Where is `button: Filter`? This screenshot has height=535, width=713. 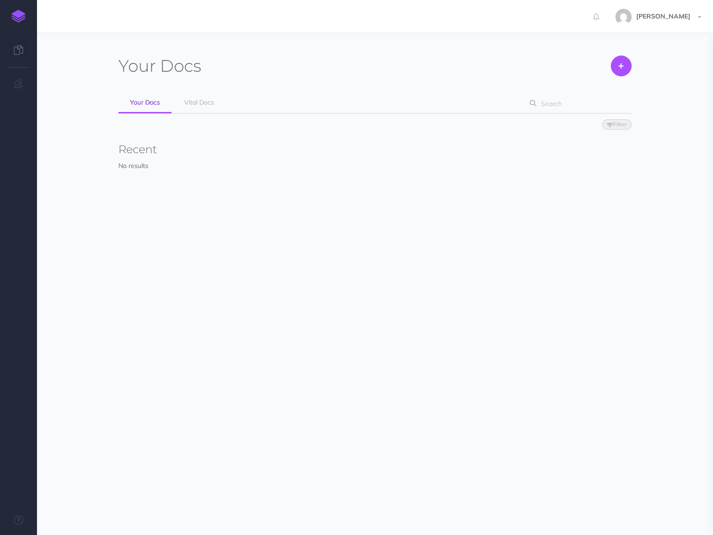 button: Filter is located at coordinates (617, 124).